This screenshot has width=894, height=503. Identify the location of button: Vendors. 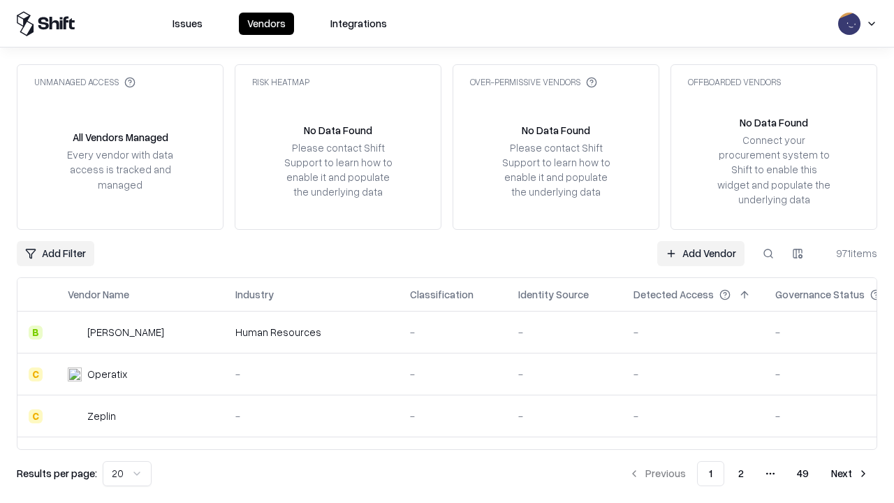
(266, 24).